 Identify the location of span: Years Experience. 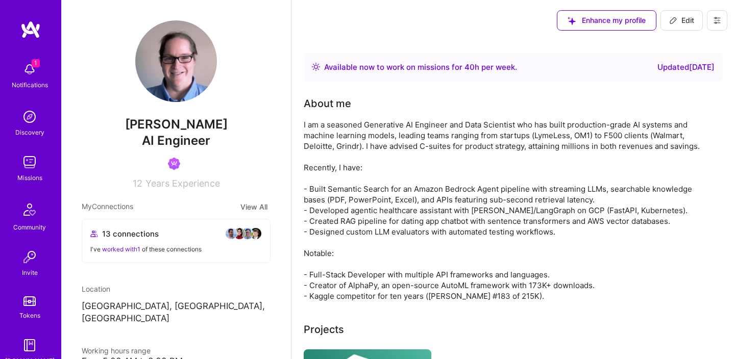
(183, 183).